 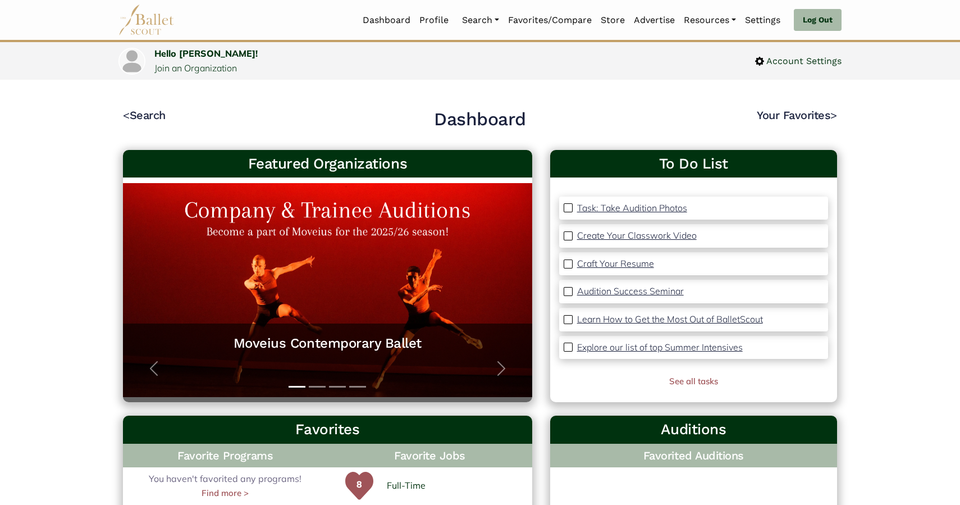 What do you see at coordinates (797, 115) in the screenshot?
I see `a: Your Favorites>` at bounding box center [797, 115].